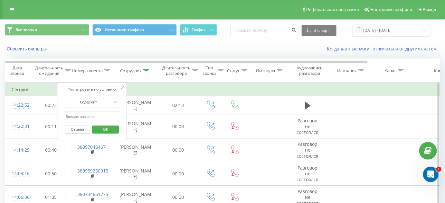 This screenshot has width=445, height=203. Describe the element at coordinates (51, 127) in the screenshot. I see `td: 00:11` at that location.